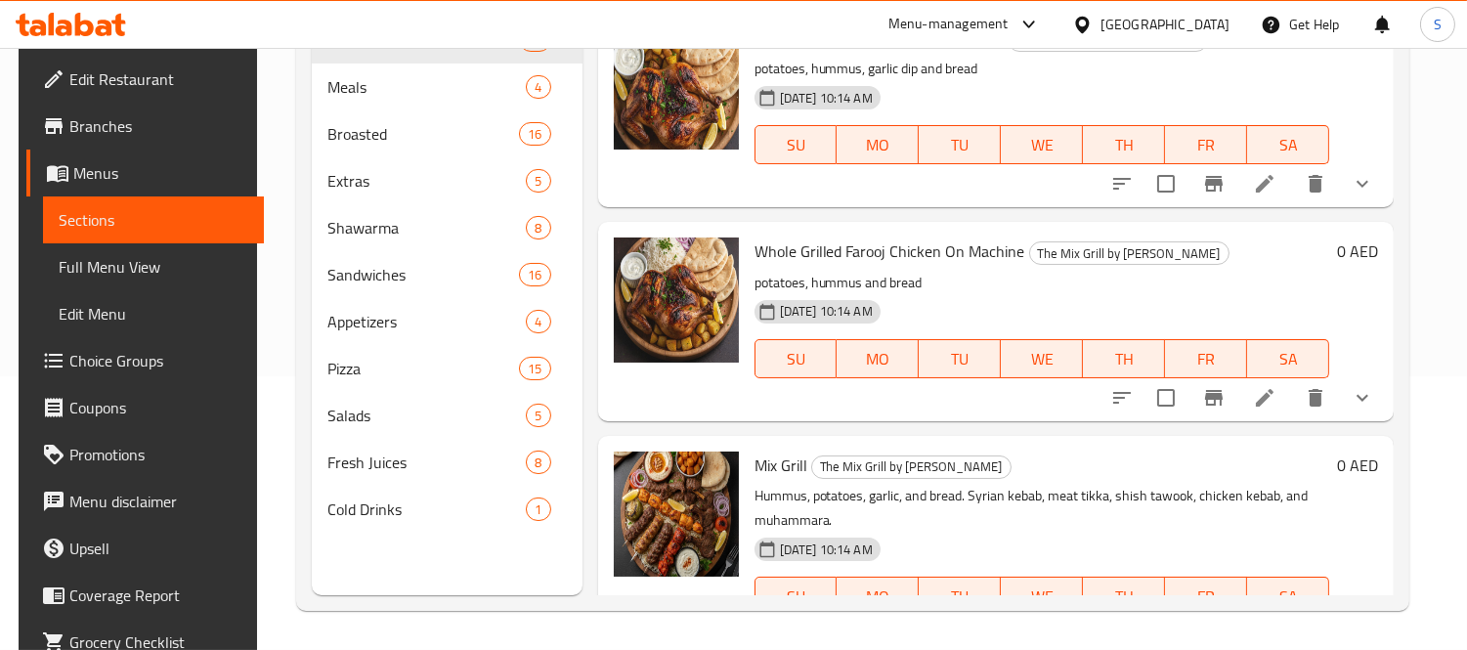  Describe the element at coordinates (423, 134) in the screenshot. I see `span: Broasted` at that location.